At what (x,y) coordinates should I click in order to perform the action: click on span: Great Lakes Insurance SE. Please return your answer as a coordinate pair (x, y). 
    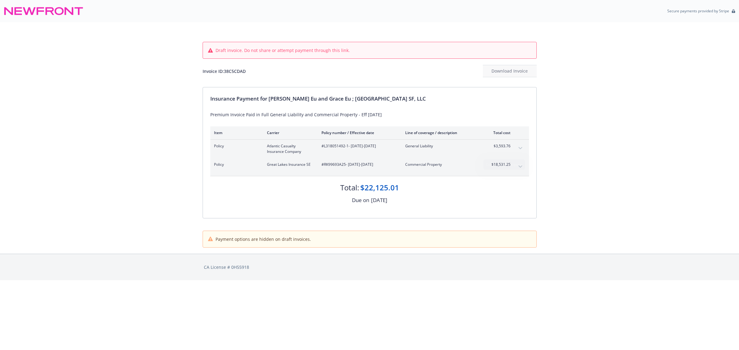
    Looking at the image, I should click on (289, 165).